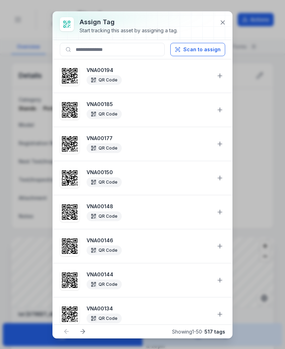 The width and height of the screenshot is (285, 349). I want to click on div: Start tracking this asset by assigning a tag., so click(128, 31).